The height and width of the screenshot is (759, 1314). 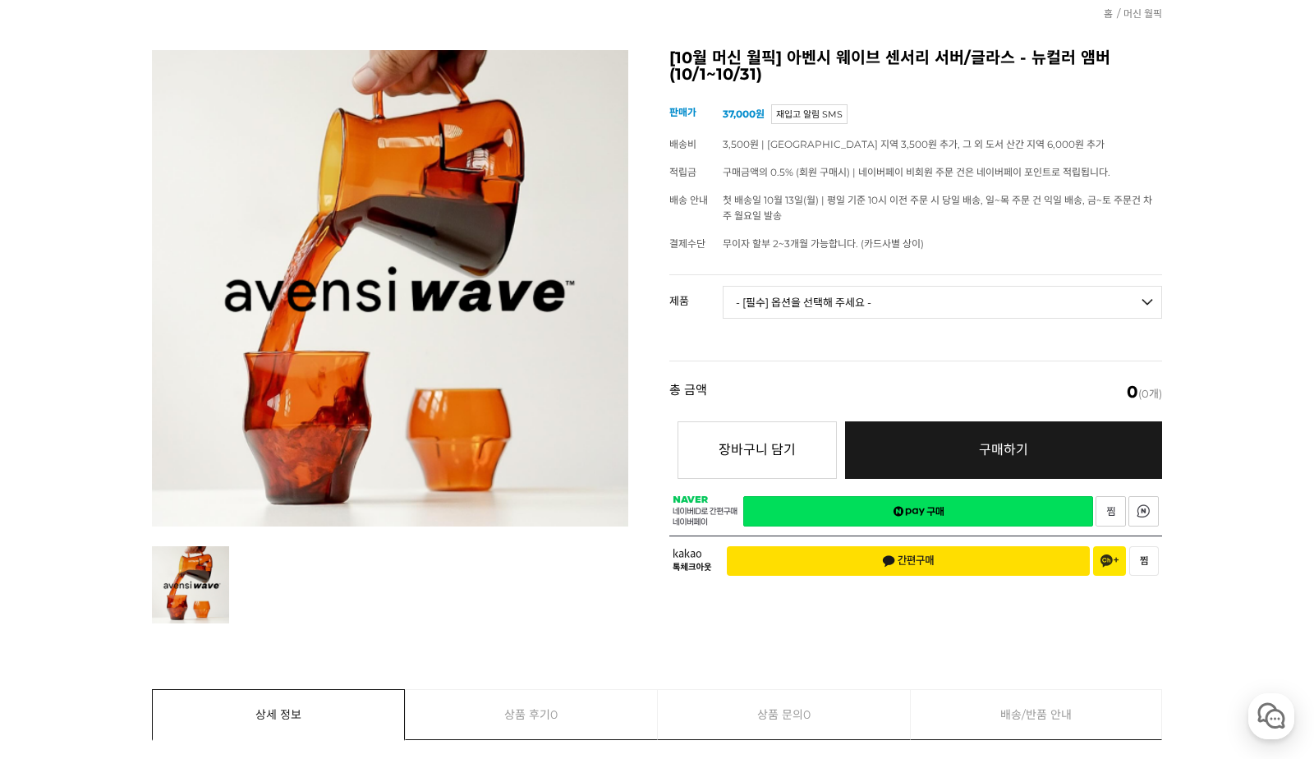 I want to click on a: 대화, so click(x=160, y=541).